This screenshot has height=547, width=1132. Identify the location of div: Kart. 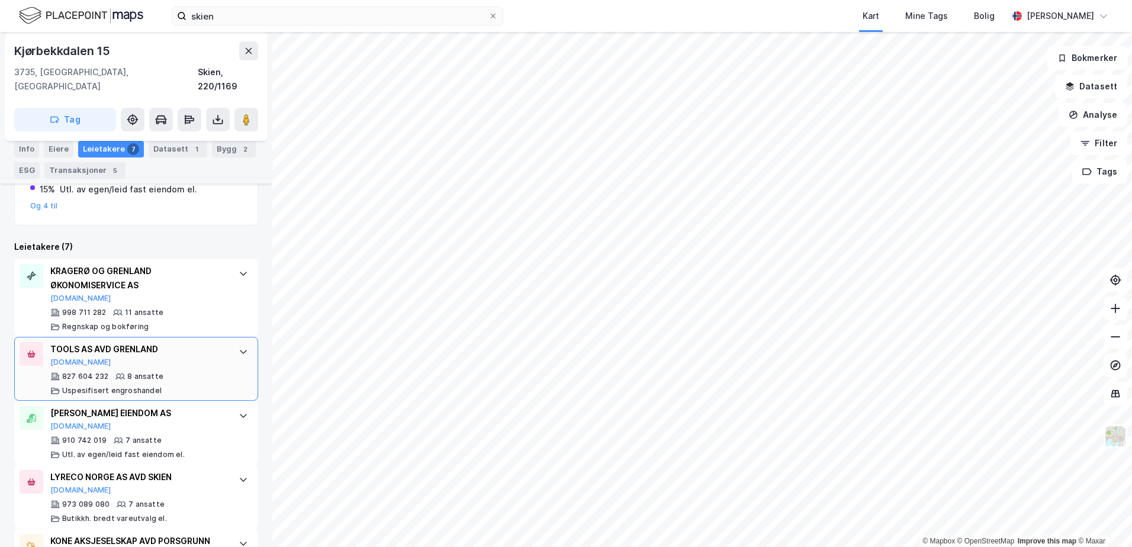
(871, 16).